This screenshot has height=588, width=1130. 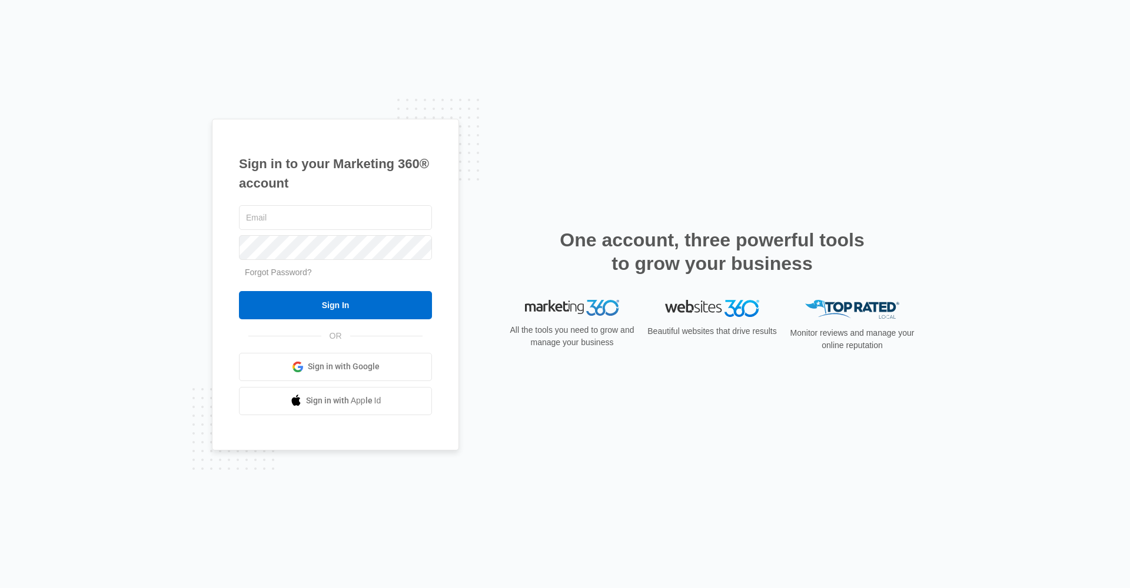 What do you see at coordinates (335, 401) in the screenshot?
I see `a: Sign in with Apple Id` at bounding box center [335, 401].